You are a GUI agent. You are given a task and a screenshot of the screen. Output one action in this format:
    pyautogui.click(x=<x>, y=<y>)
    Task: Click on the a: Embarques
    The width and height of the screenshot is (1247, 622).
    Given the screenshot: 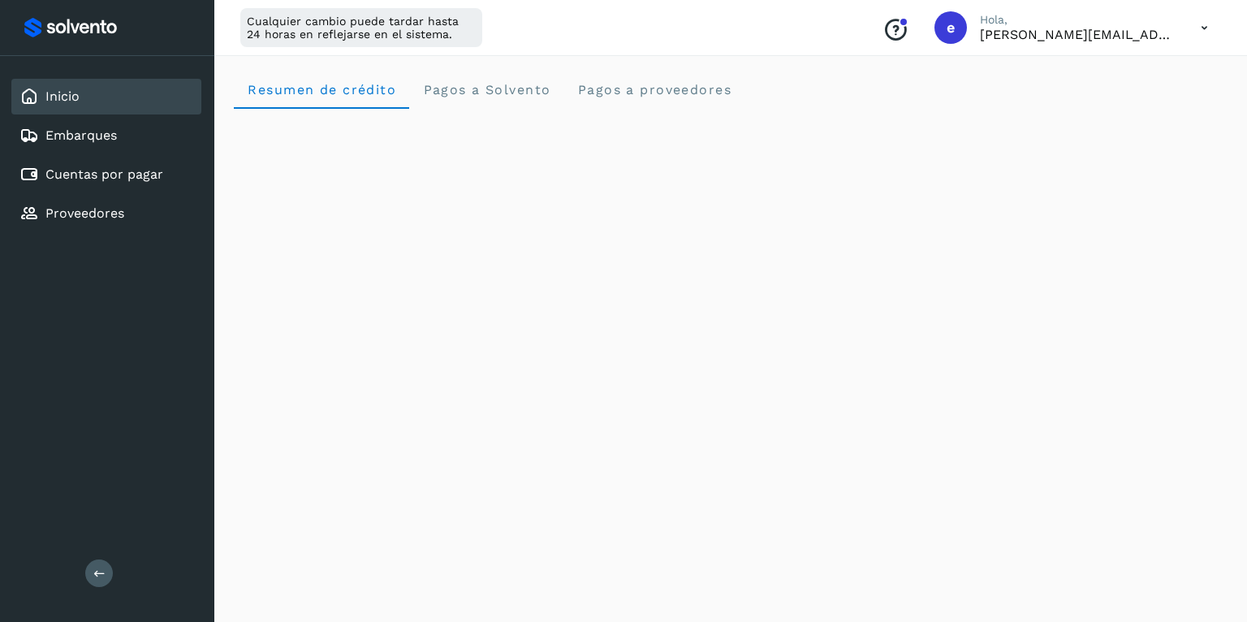 What is the action you would take?
    pyautogui.click(x=81, y=135)
    